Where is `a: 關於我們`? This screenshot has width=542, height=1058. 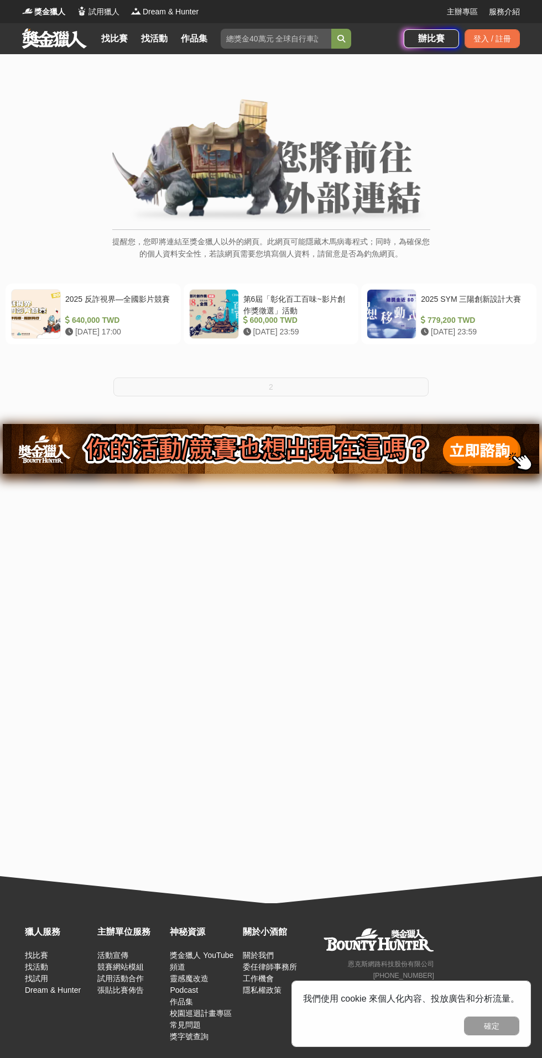
a: 關於我們 is located at coordinates (258, 956).